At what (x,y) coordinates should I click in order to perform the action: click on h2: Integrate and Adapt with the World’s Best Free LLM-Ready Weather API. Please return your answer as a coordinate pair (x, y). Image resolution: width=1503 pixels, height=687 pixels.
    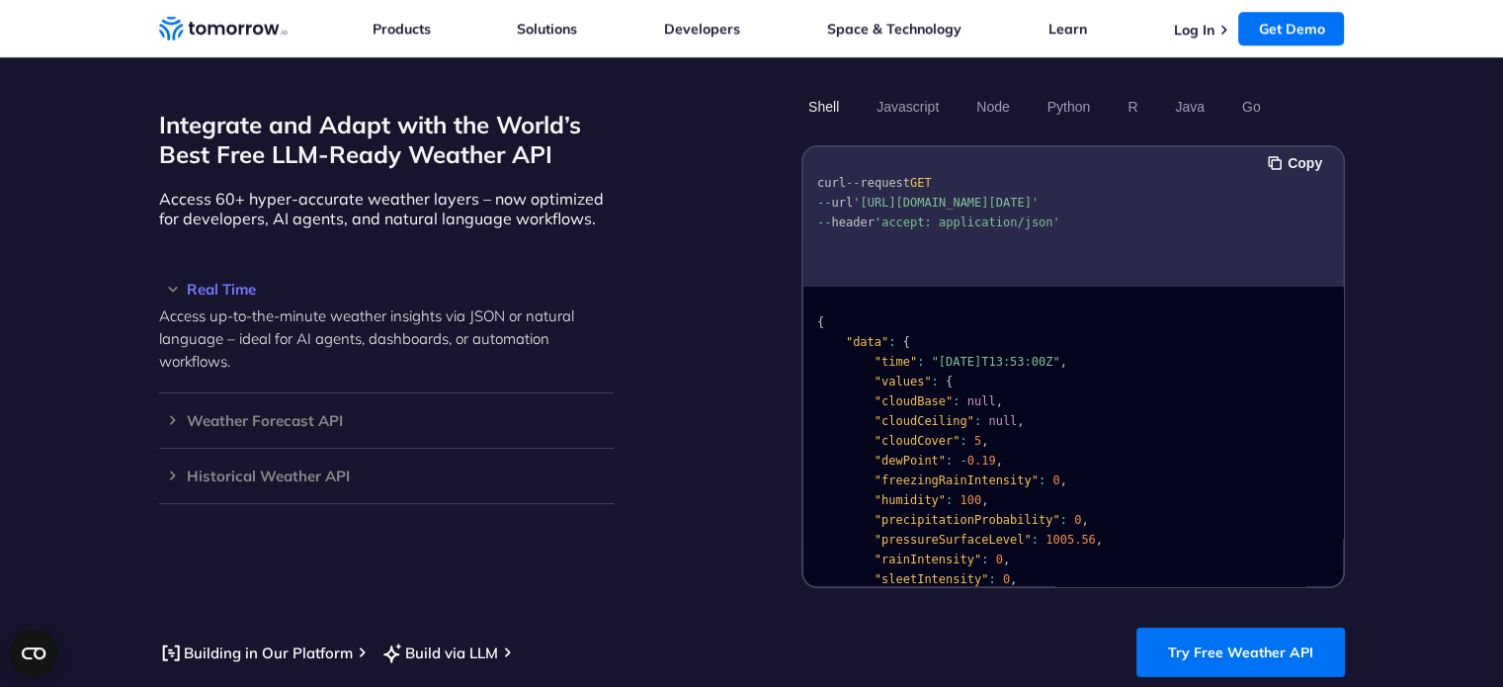
    Looking at the image, I should click on (386, 139).